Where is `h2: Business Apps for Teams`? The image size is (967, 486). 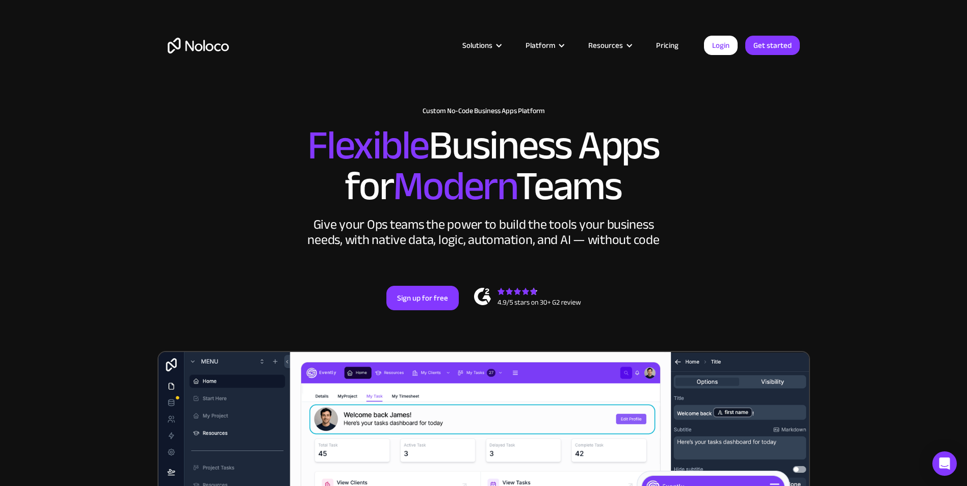 h2: Business Apps for Teams is located at coordinates (484, 166).